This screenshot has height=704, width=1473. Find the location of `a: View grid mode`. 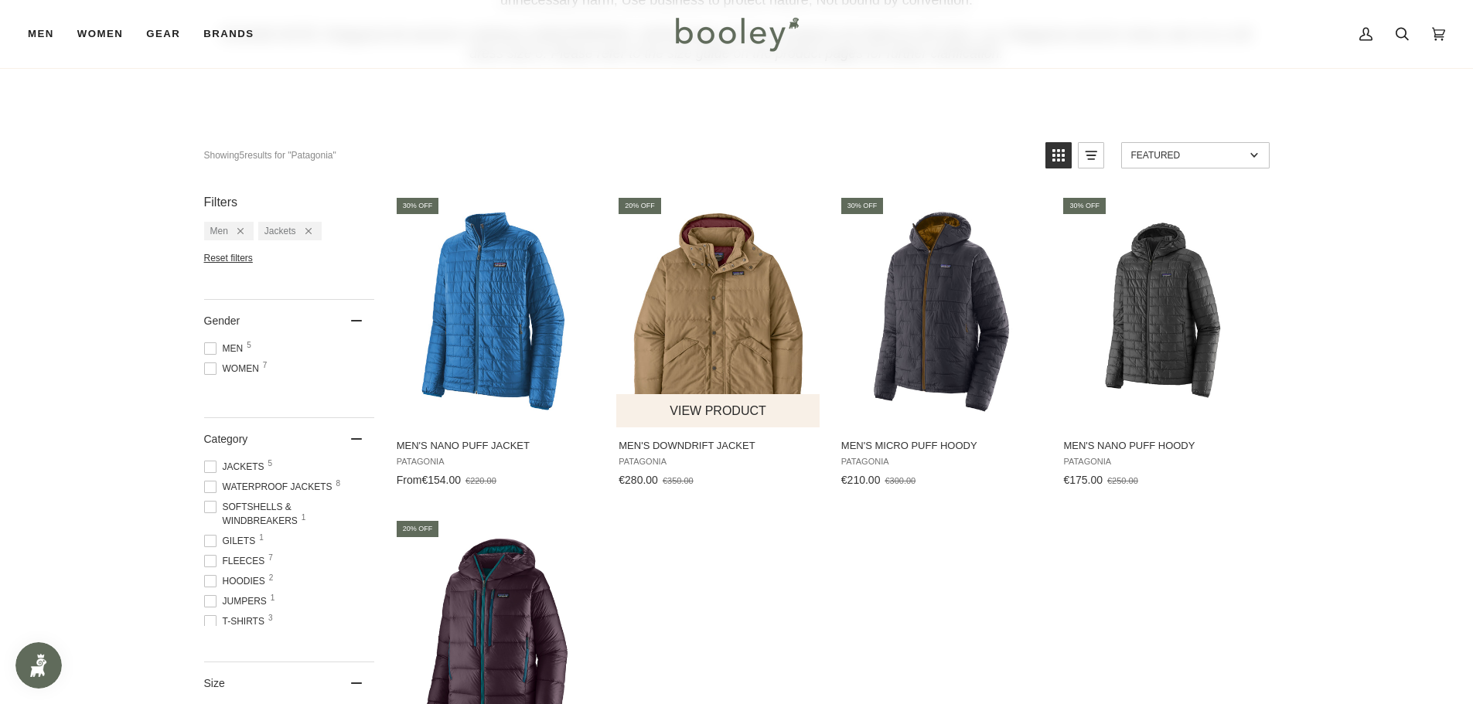

a: View grid mode is located at coordinates (1059, 155).